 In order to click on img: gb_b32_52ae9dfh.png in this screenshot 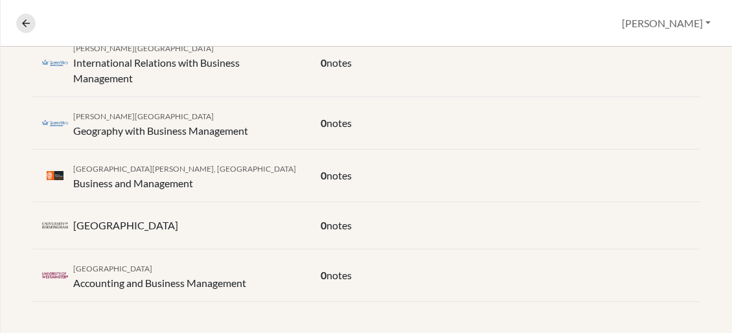, I will do `click(55, 226)`.